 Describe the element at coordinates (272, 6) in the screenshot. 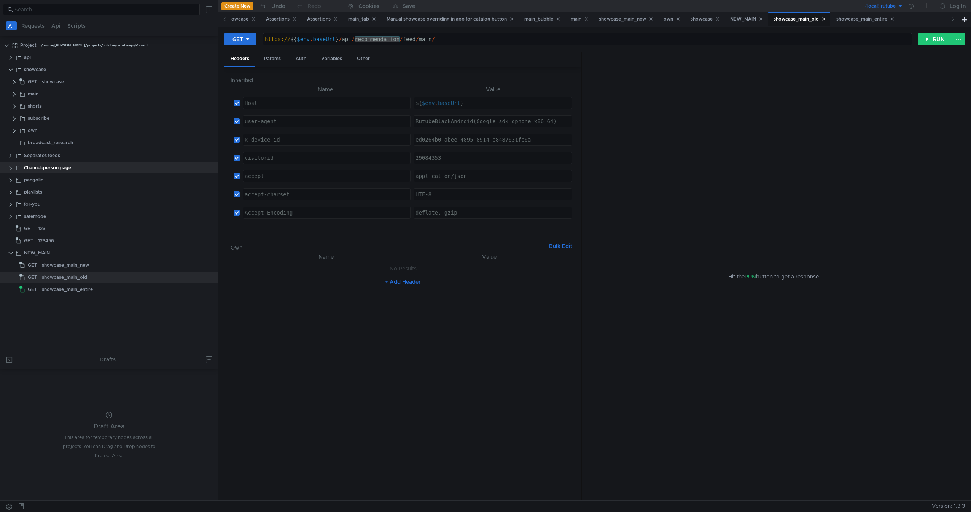

I see `button: Undo` at that location.